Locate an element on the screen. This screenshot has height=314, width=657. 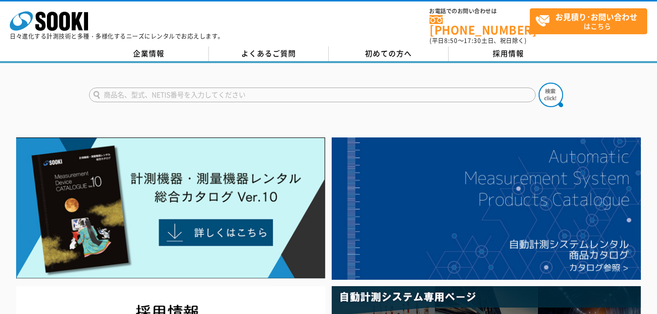
span: お電話でのお問い合わせは is located at coordinates (479, 11).